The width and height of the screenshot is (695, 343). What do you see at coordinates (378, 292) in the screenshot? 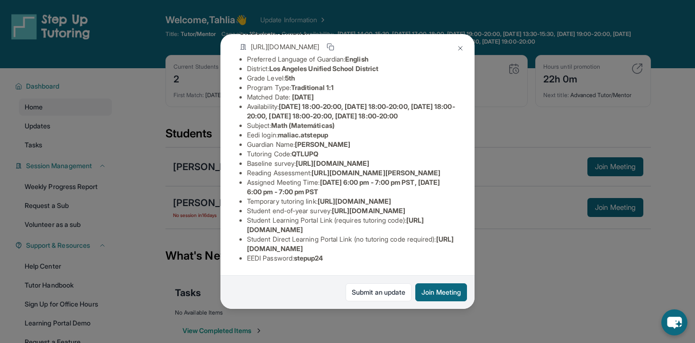
I see `a: Submit an update` at bounding box center [378, 292].